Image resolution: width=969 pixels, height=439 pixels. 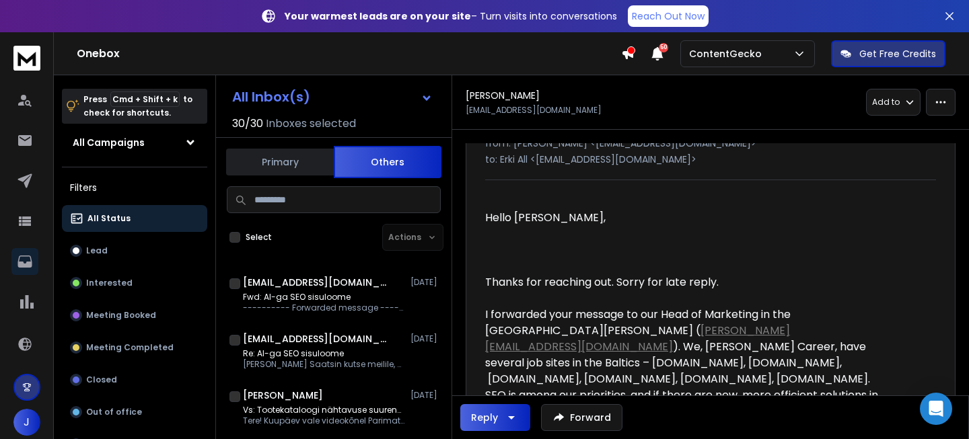 What do you see at coordinates (135, 283) in the screenshot?
I see `button: Interested` at bounding box center [135, 283].